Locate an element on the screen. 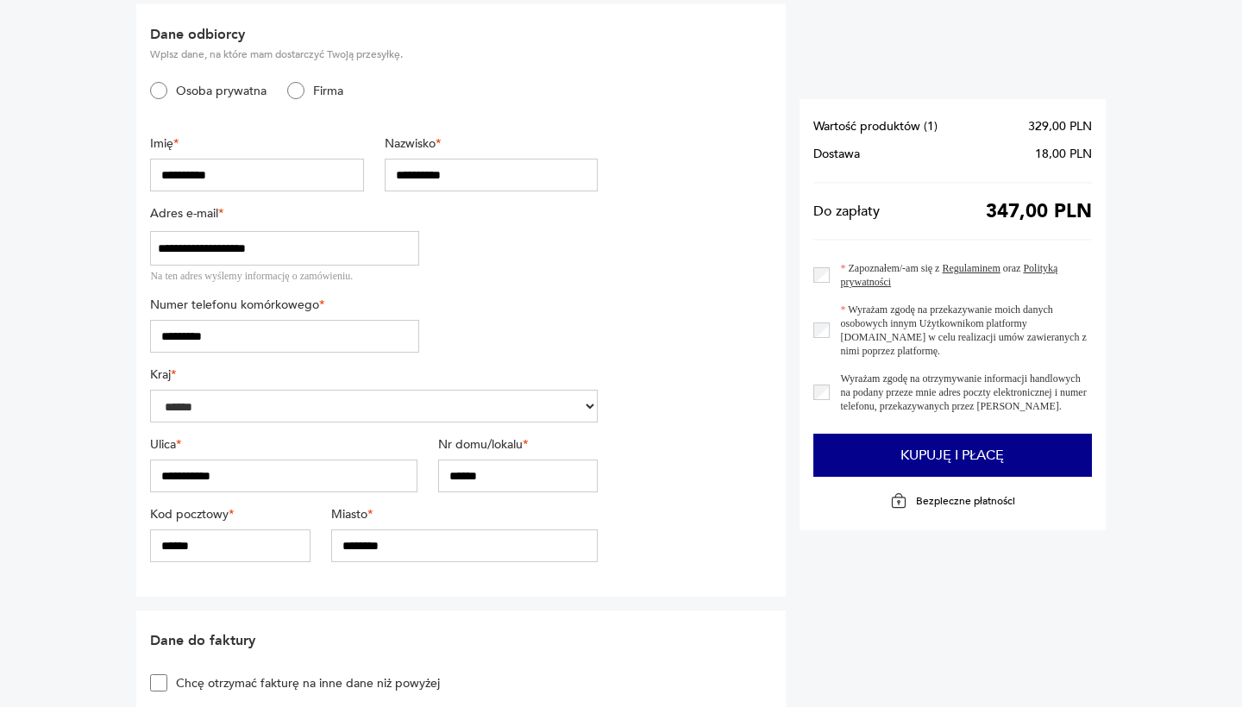  label: Zapoznałem/-am się z oraz is located at coordinates (961, 275).